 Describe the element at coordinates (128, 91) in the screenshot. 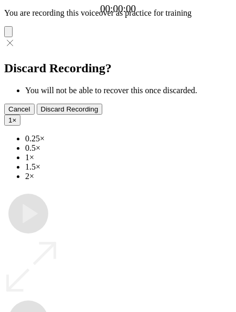

I see `li: You will not be able to recover this once discarded.` at that location.